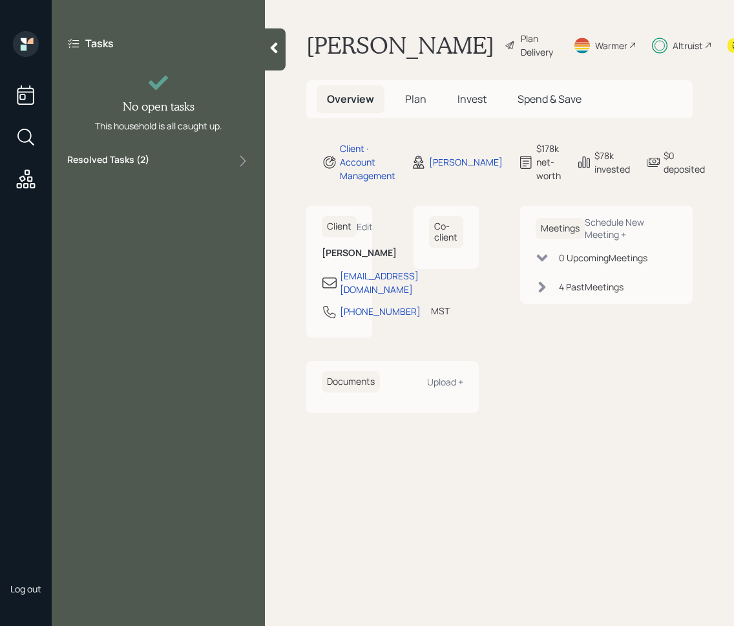 The image size is (734, 626). Describe the element at coordinates (416, 99) in the screenshot. I see `span: Plan` at that location.